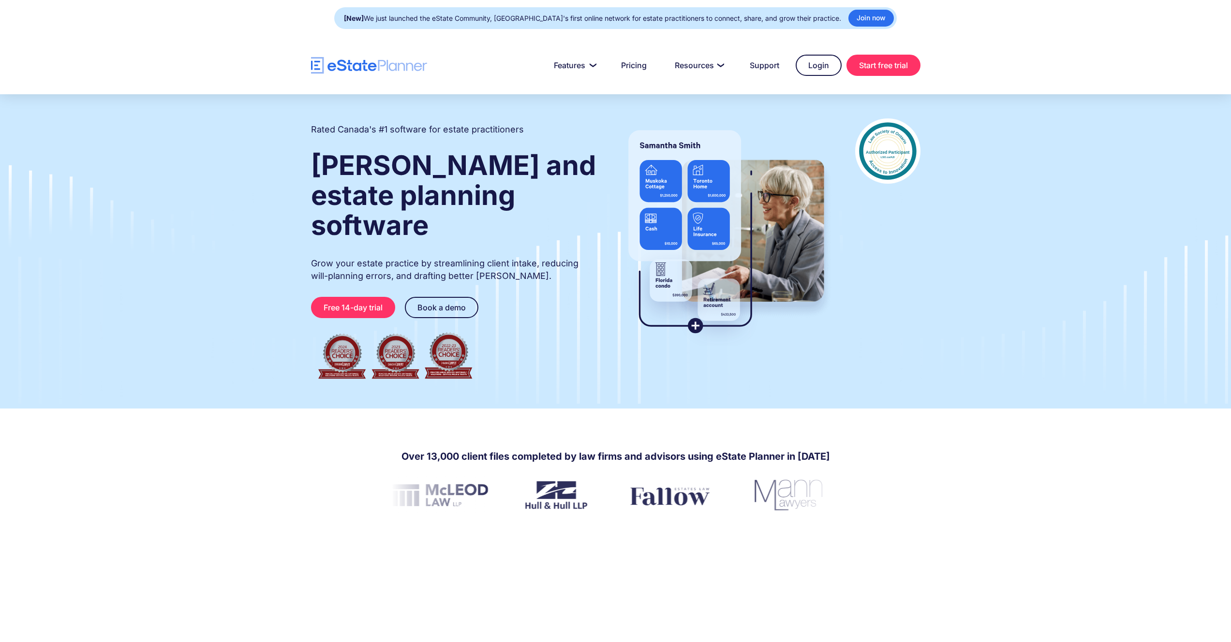 Image resolution: width=1231 pixels, height=642 pixels. What do you see at coordinates (819, 65) in the screenshot?
I see `a: Login` at bounding box center [819, 65].